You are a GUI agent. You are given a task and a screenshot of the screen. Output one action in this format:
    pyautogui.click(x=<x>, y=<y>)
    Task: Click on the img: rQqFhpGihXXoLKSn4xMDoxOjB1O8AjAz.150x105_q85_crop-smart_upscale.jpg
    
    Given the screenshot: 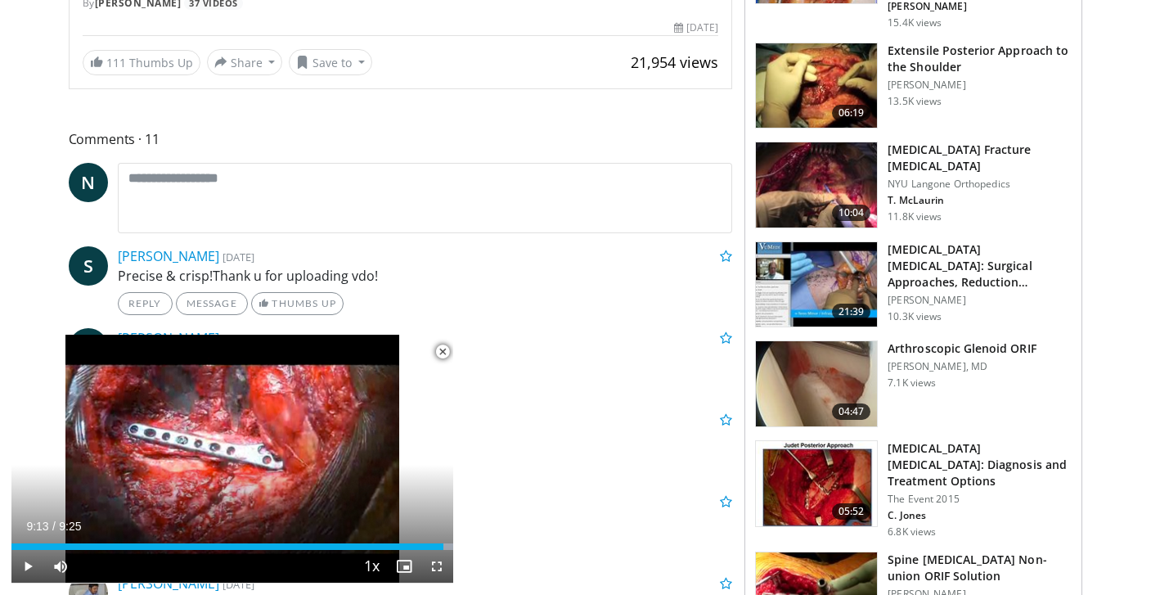 What is the action you would take?
    pyautogui.click(x=817, y=384)
    